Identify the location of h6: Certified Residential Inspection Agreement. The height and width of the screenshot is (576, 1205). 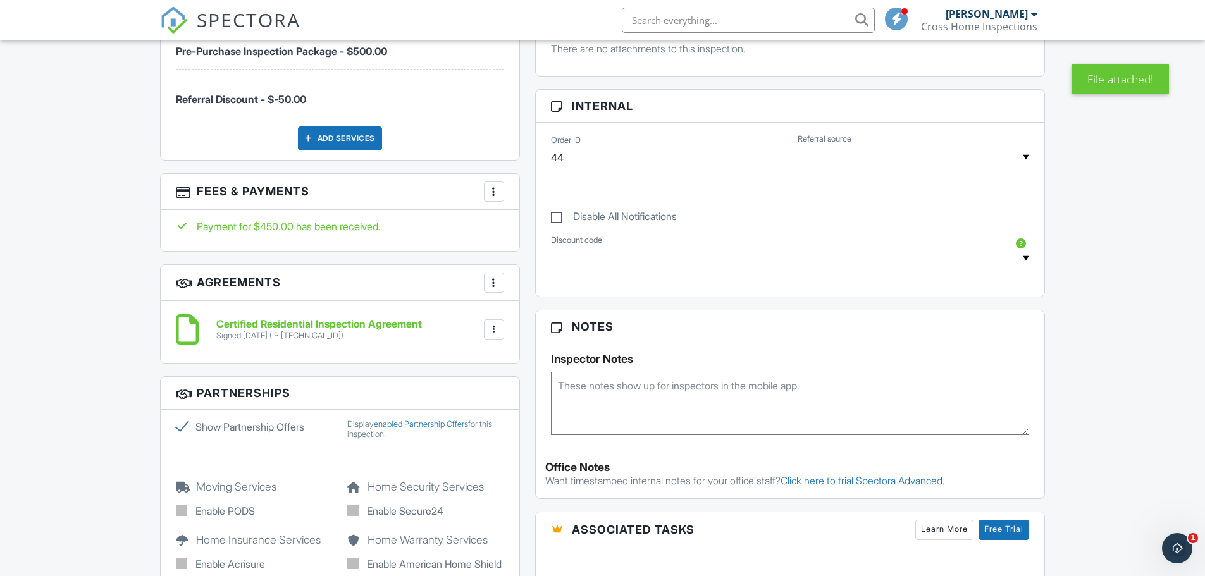
(319, 324).